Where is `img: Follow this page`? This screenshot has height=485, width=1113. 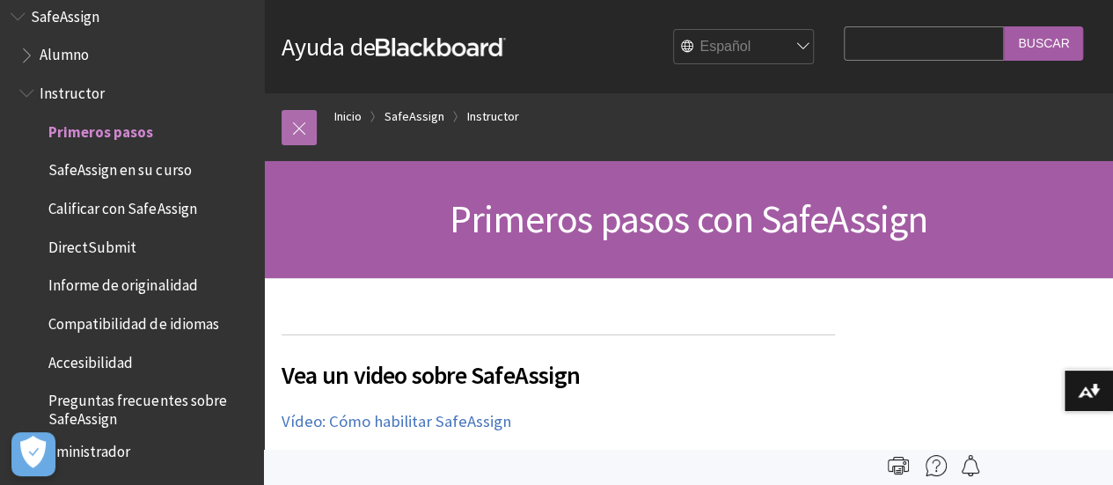 img: Follow this page is located at coordinates (971, 466).